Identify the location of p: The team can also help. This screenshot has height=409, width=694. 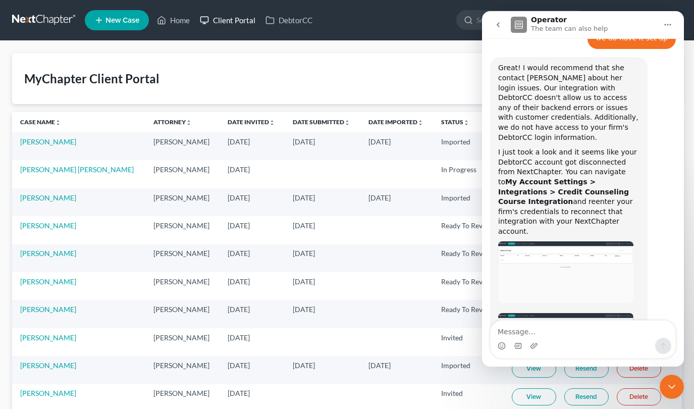
(87, 18).